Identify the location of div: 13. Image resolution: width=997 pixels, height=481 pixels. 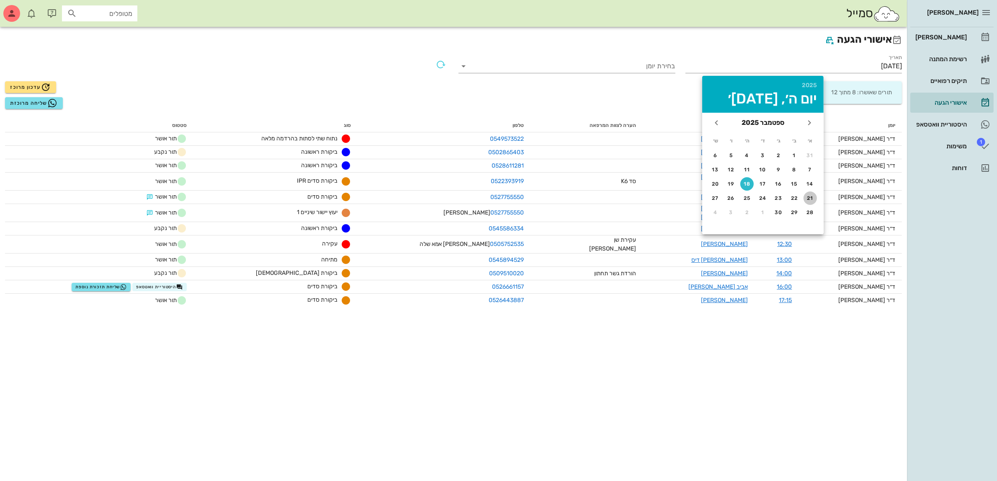
(716, 170).